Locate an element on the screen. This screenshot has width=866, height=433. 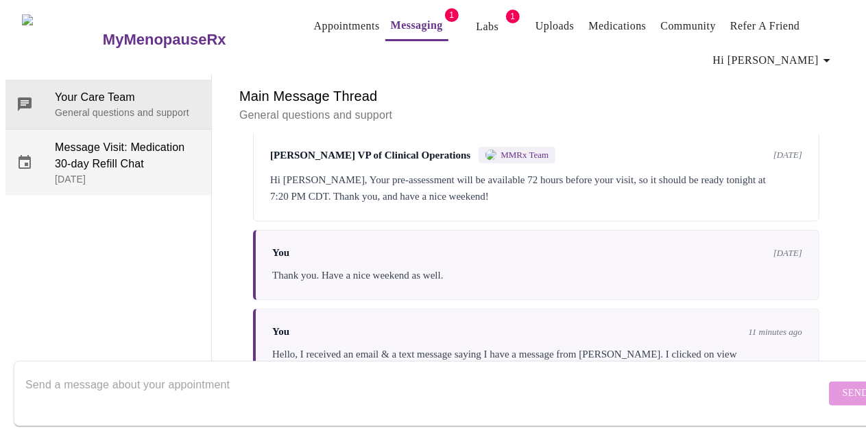
div: Thank you. Have a nice weekend as well. is located at coordinates (537, 275).